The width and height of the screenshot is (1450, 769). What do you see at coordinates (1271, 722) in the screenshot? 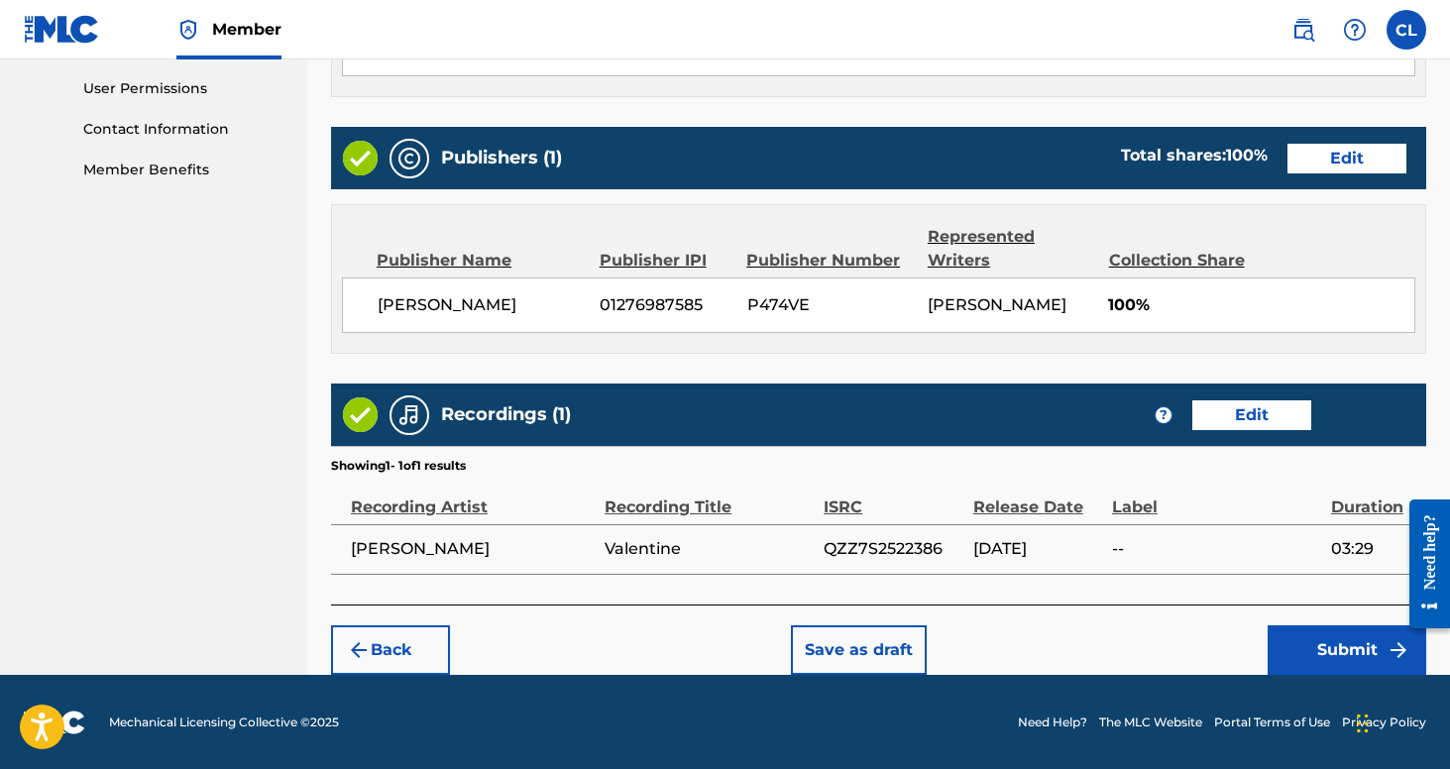
I see `a: Portal Terms of Use` at bounding box center [1271, 722].